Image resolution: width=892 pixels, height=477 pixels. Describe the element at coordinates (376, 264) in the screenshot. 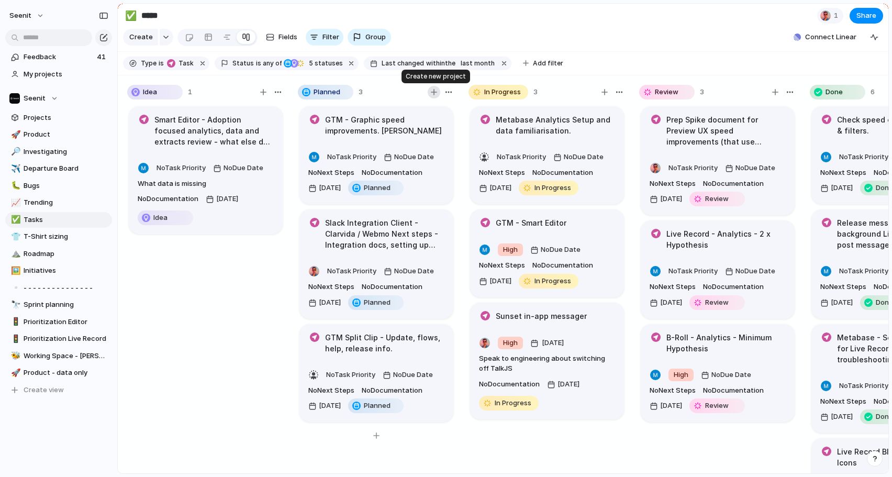

I see `div: Slack Integration Client - Clarvida / Webmo Next steps - Integration docs, setting up clientNoTas...` at that location.